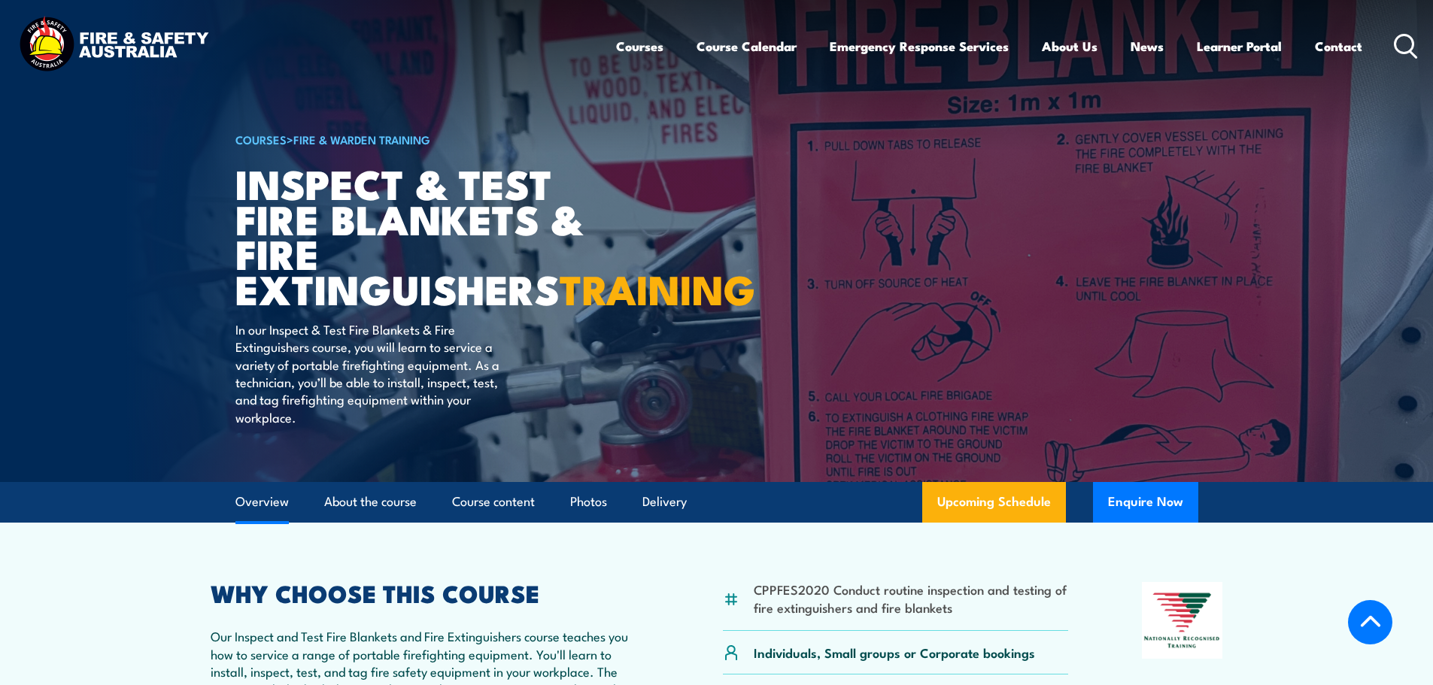 This screenshot has height=685, width=1433. What do you see at coordinates (588, 502) in the screenshot?
I see `a: Photos` at bounding box center [588, 502].